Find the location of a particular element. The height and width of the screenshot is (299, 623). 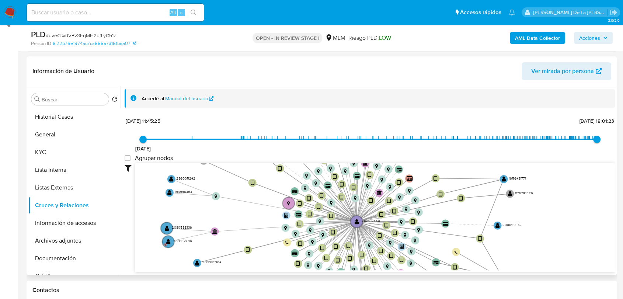

span: LOW is located at coordinates (384, 38).